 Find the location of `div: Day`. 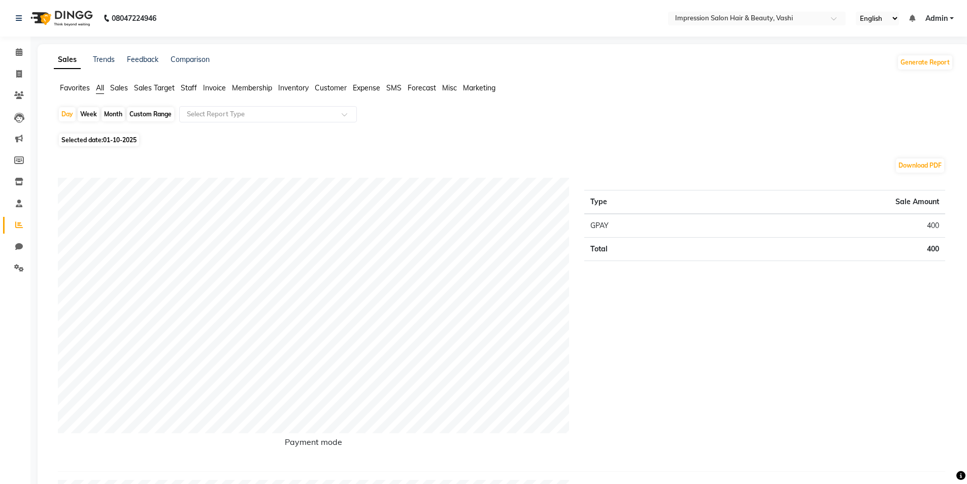

div: Day is located at coordinates (67, 114).